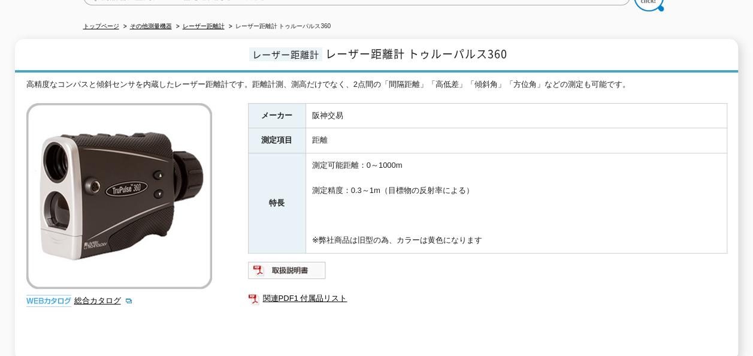  I want to click on a: 関連PDF1 付属品リスト, so click(487, 298).